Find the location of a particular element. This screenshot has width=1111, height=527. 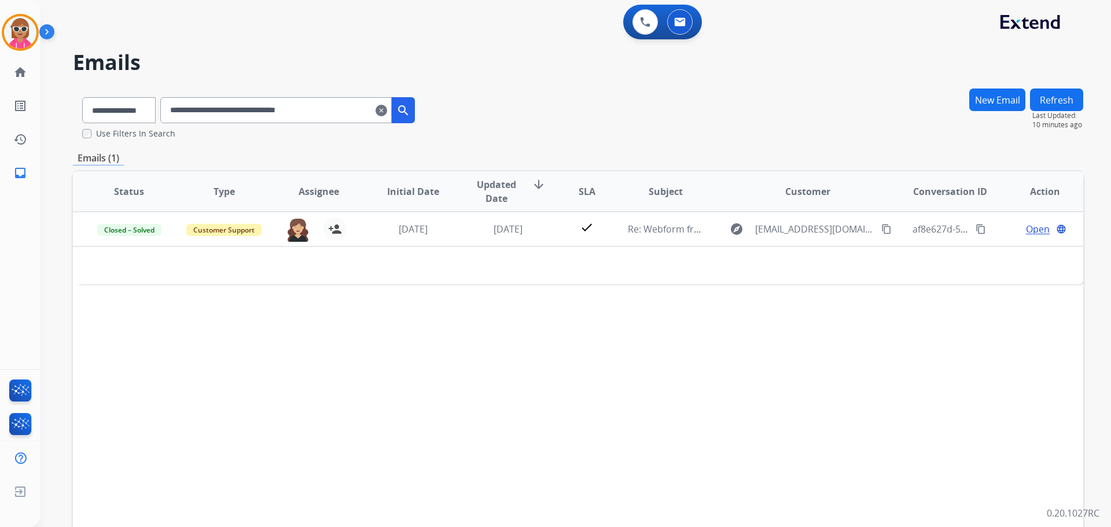

button: Refresh is located at coordinates (1057, 100).